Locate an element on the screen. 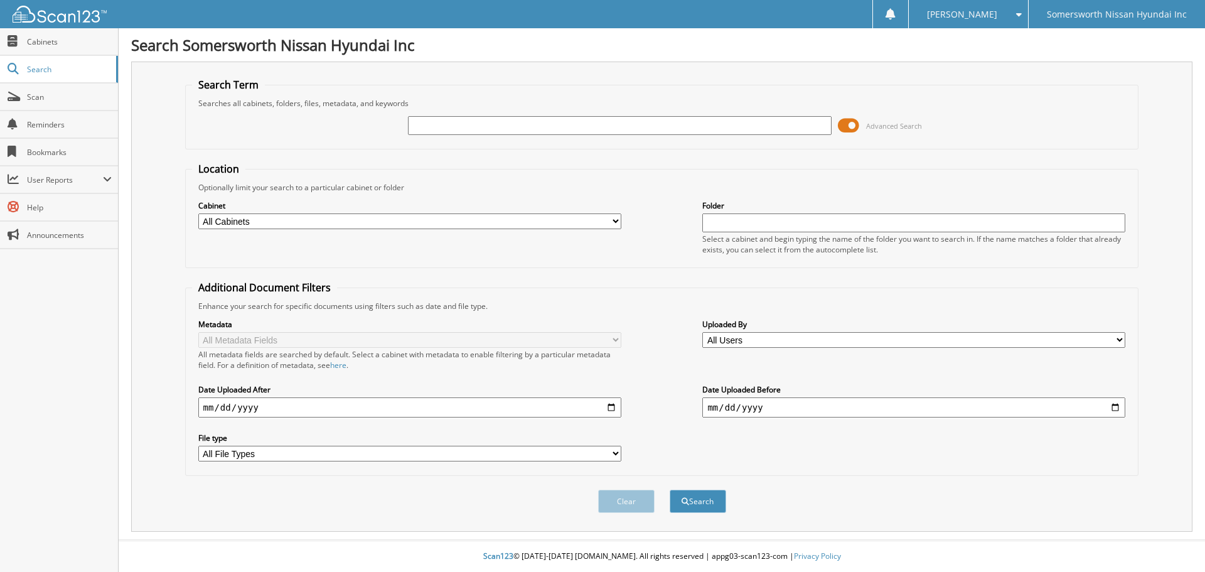  label: Date Uploaded After is located at coordinates (410, 389).